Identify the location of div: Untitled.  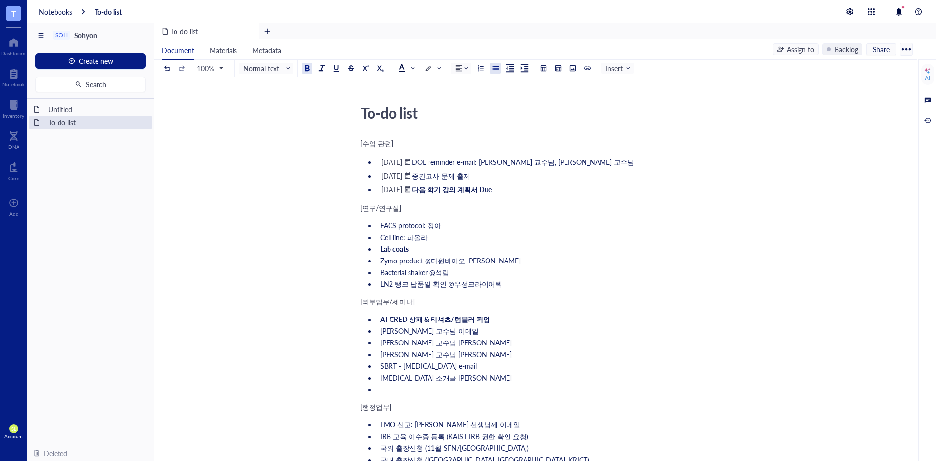
(96, 109).